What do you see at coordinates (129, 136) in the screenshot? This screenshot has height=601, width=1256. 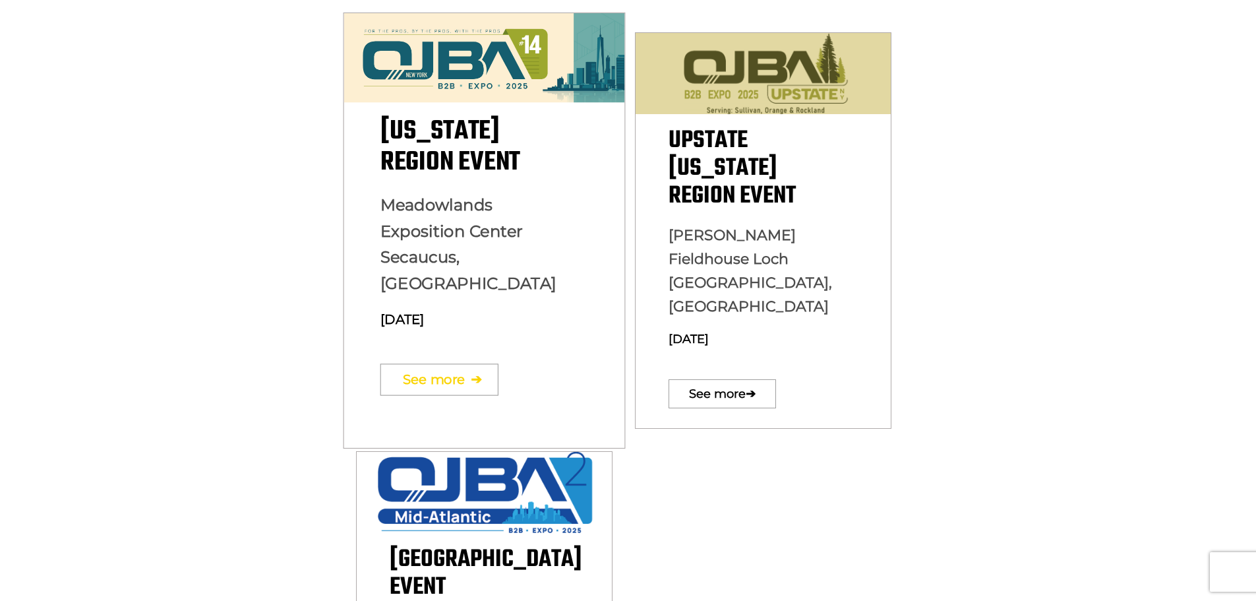 I see `input: Enter your last name` at bounding box center [129, 136].